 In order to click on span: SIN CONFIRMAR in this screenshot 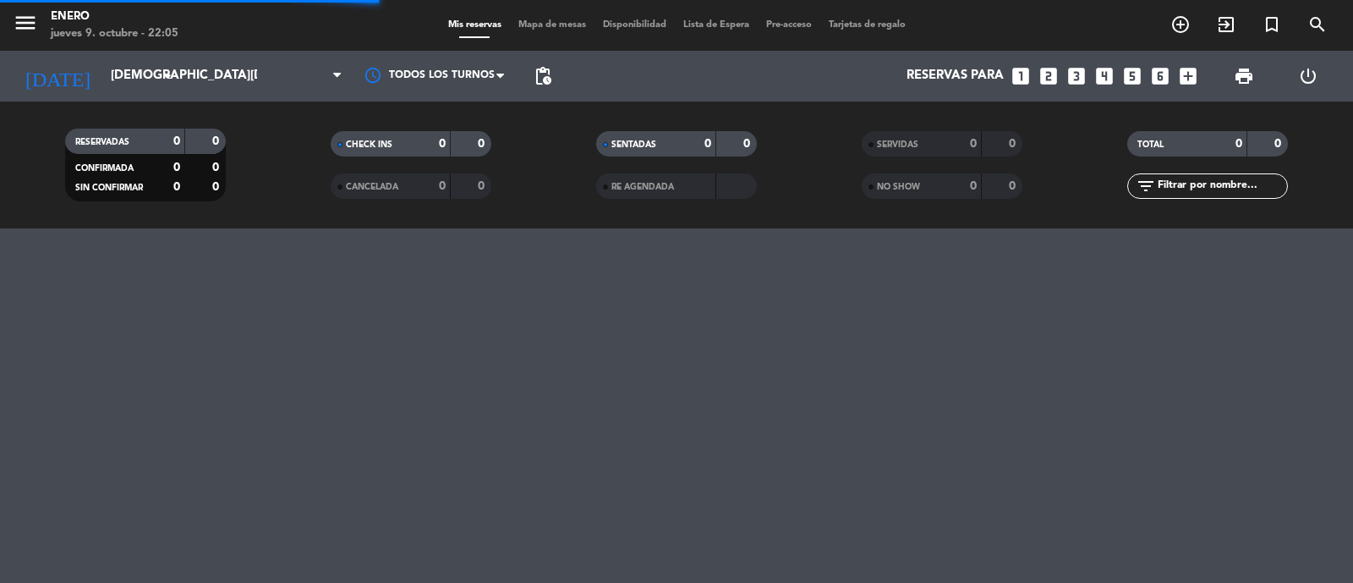, I will do `click(109, 188)`.